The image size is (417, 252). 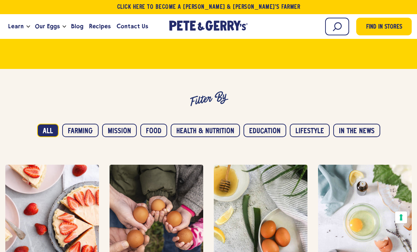 I want to click on button: Education, so click(x=265, y=130).